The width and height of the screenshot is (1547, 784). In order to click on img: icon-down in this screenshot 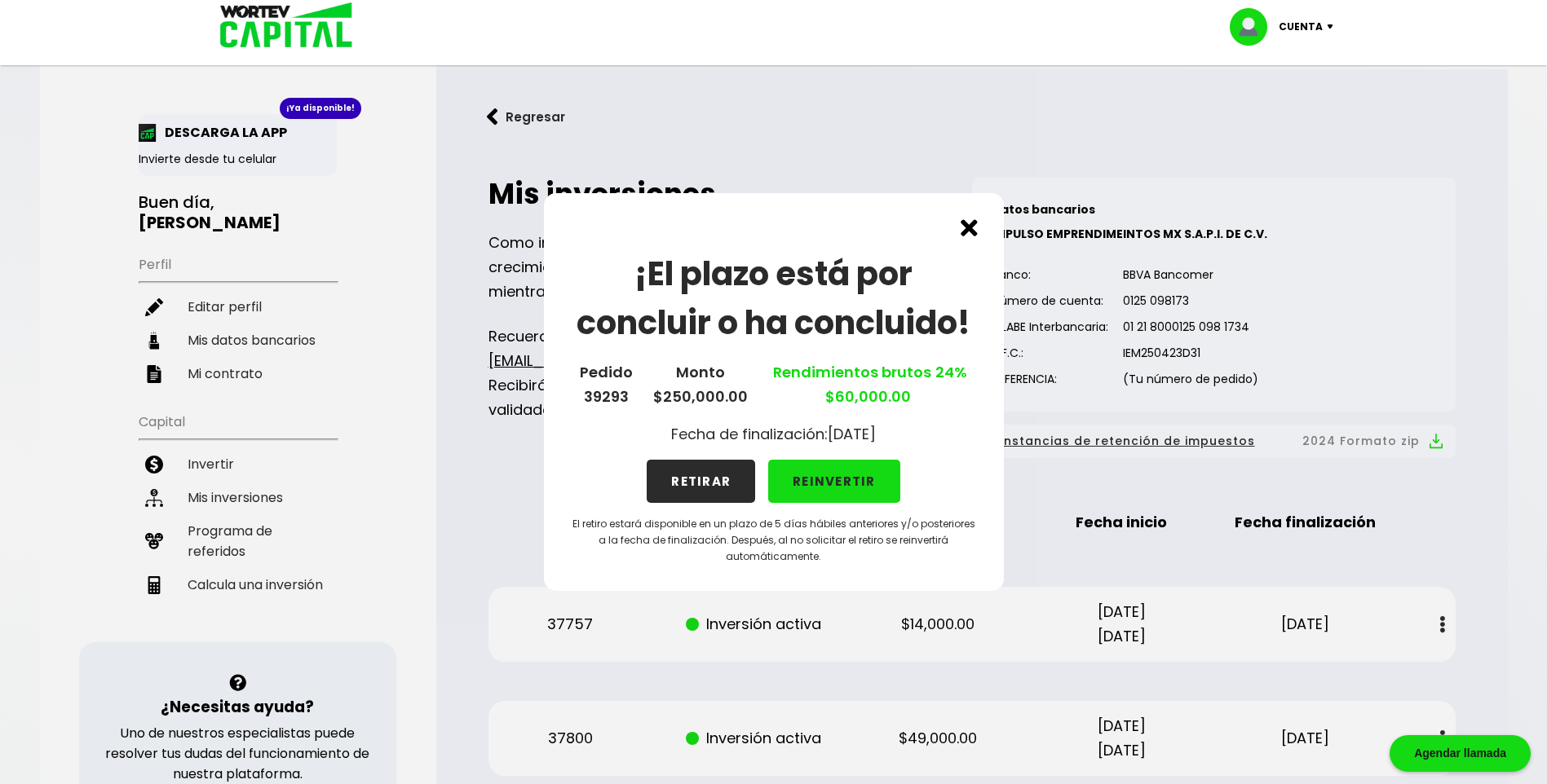, I will do `click(1333, 27)`.